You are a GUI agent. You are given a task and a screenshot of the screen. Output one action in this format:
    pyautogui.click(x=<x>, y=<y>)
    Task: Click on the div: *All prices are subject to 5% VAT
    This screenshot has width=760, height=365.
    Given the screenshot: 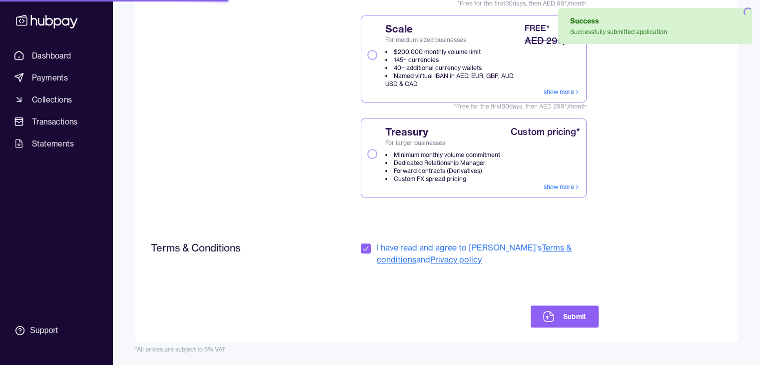 What is the action you would take?
    pyautogui.click(x=436, y=349)
    